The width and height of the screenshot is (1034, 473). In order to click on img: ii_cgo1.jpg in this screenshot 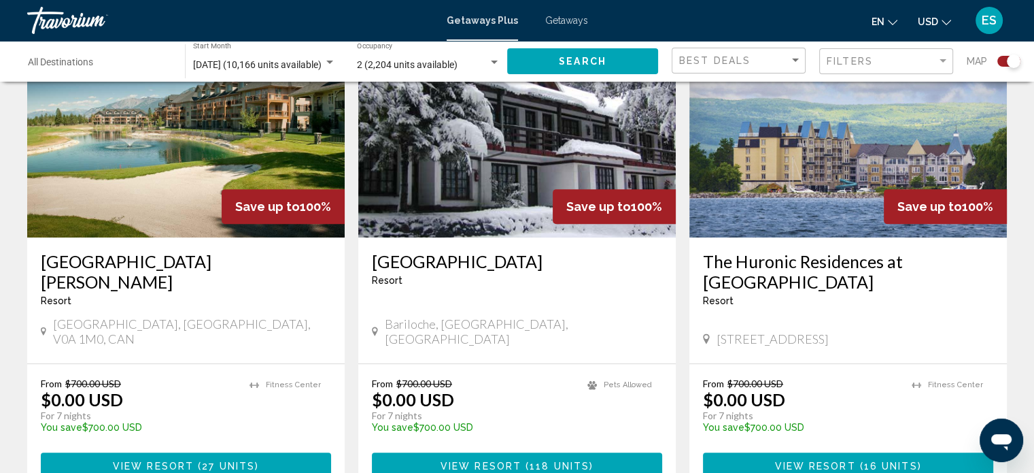, I will do `click(517, 129)`.